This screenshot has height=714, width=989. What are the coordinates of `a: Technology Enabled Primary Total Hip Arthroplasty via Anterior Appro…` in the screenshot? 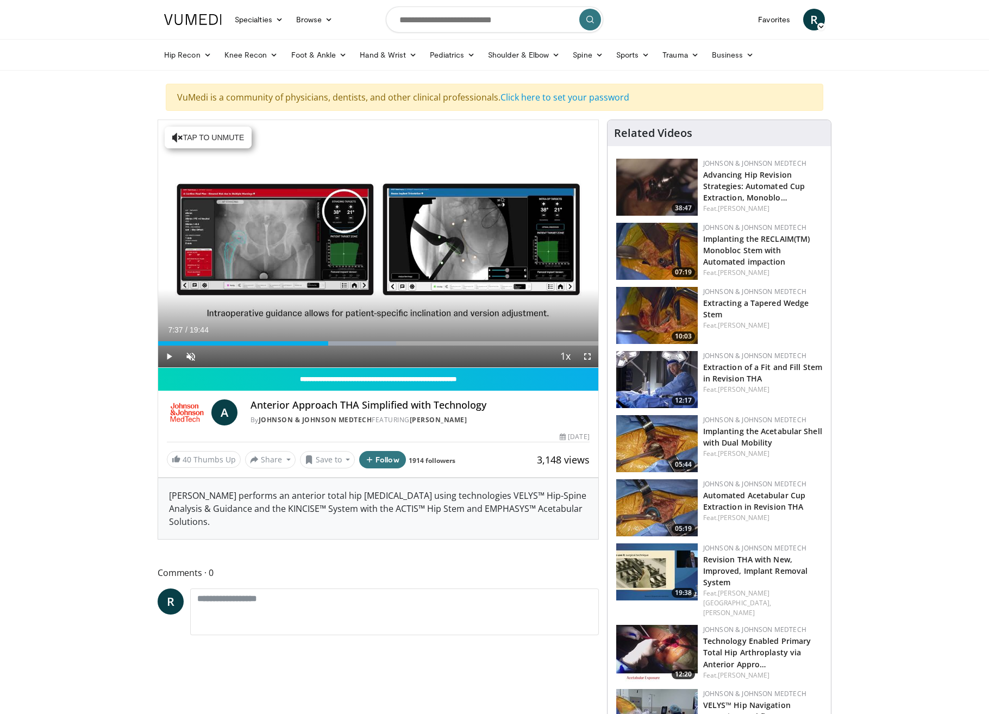 It's located at (757, 652).